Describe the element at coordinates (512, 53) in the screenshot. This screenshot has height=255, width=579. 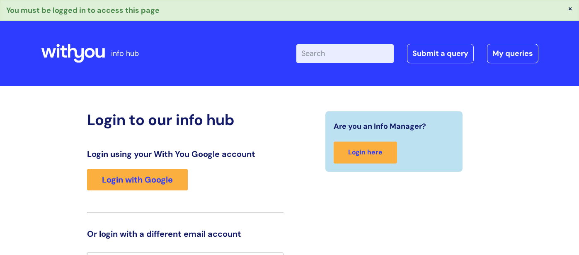
I see `a: My queries` at that location.